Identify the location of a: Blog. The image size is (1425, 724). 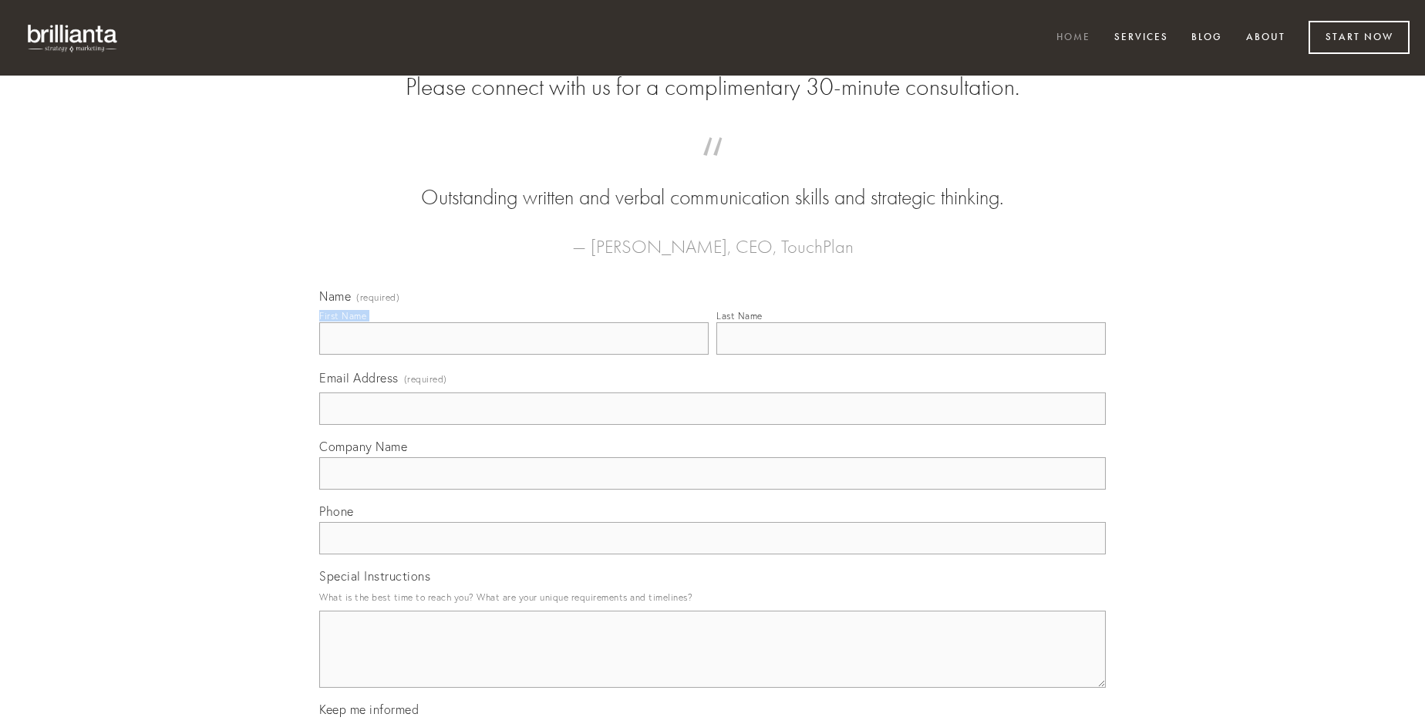
(1207, 38).